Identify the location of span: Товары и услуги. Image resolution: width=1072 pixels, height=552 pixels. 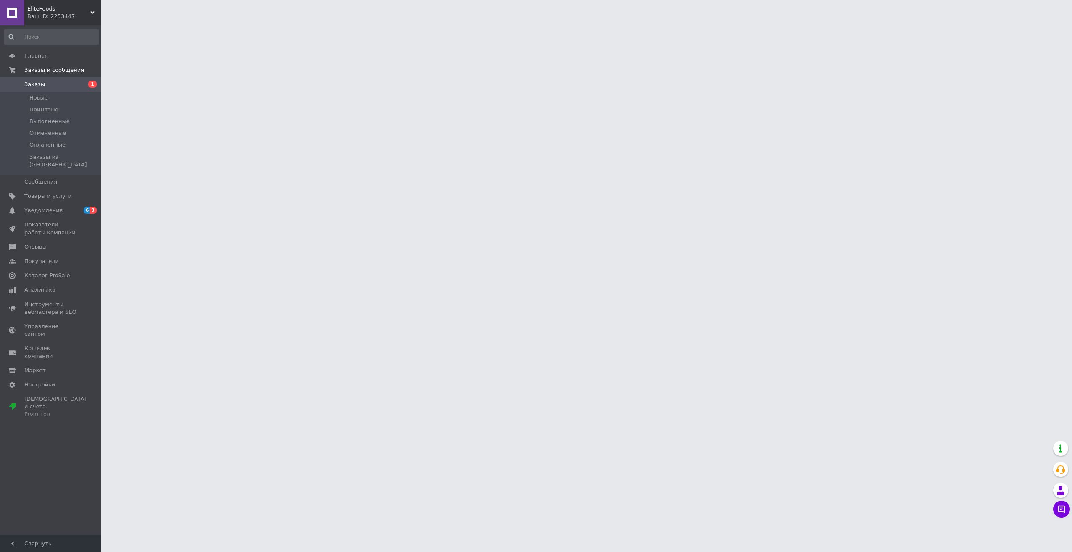
(48, 196).